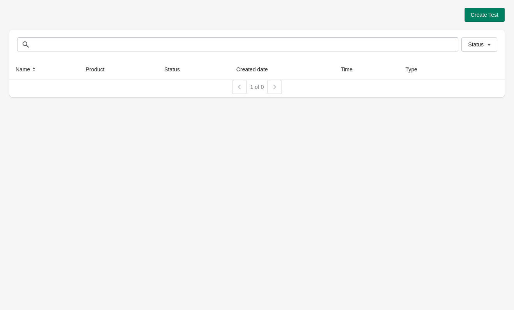  What do you see at coordinates (99, 69) in the screenshot?
I see `button: Product` at bounding box center [99, 69].